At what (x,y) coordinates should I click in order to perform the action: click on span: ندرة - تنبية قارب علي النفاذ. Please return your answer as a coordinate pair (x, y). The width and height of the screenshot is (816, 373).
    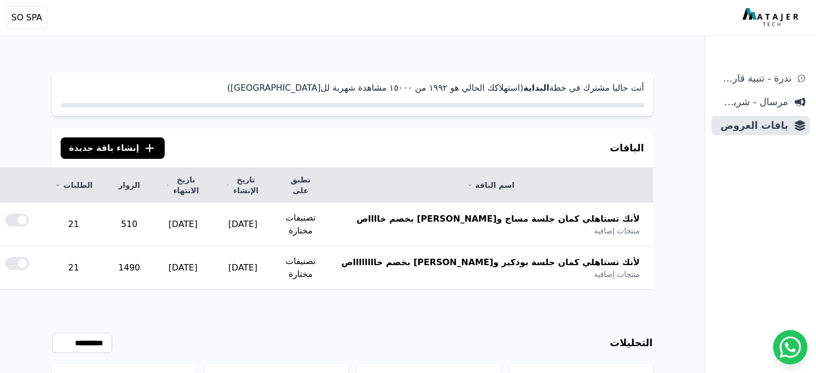
    Looking at the image, I should click on (753, 78).